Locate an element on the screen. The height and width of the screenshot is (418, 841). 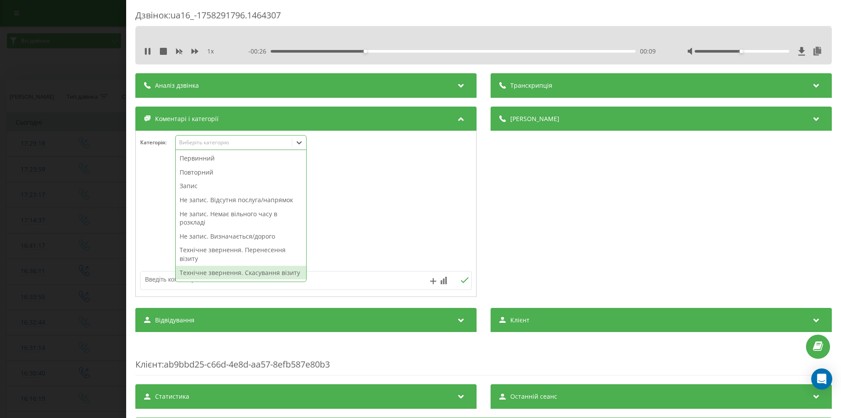
span: 1 x is located at coordinates (210, 51).